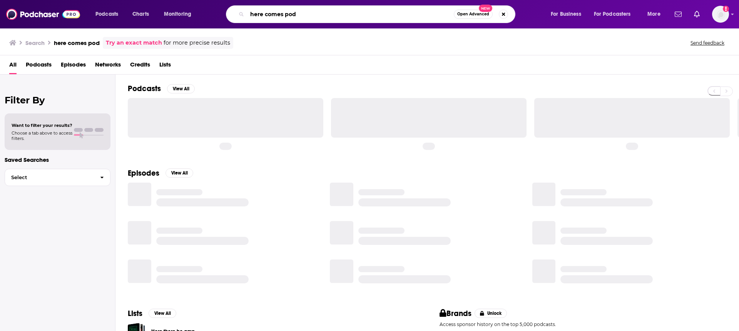 The image size is (739, 331). What do you see at coordinates (42, 125) in the screenshot?
I see `span: Want to filter your results?` at bounding box center [42, 125].